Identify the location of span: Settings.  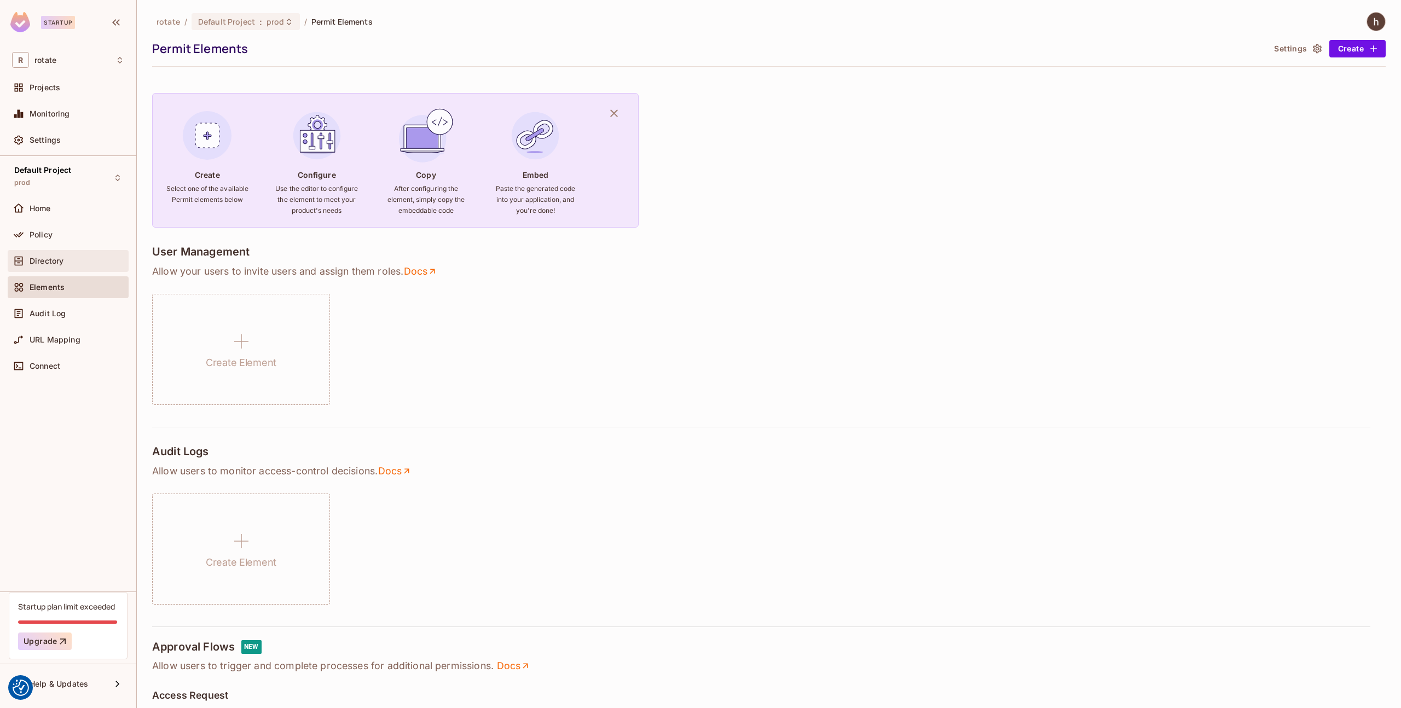
(45, 140).